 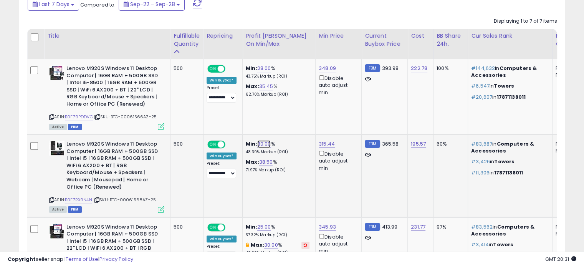 What do you see at coordinates (327, 68) in the screenshot?
I see `a: 348.09` at bounding box center [327, 68].